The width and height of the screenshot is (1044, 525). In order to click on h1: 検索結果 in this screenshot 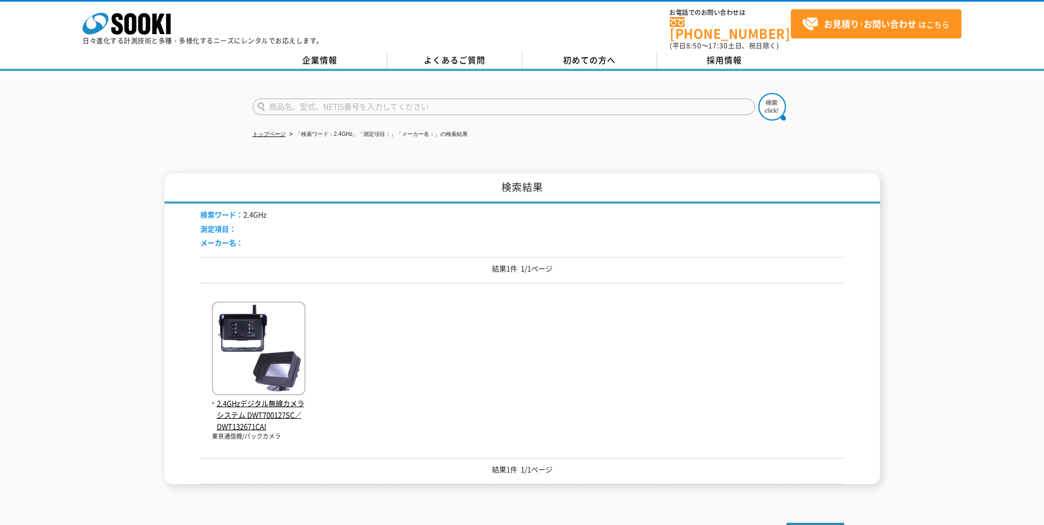, I will do `click(522, 188)`.